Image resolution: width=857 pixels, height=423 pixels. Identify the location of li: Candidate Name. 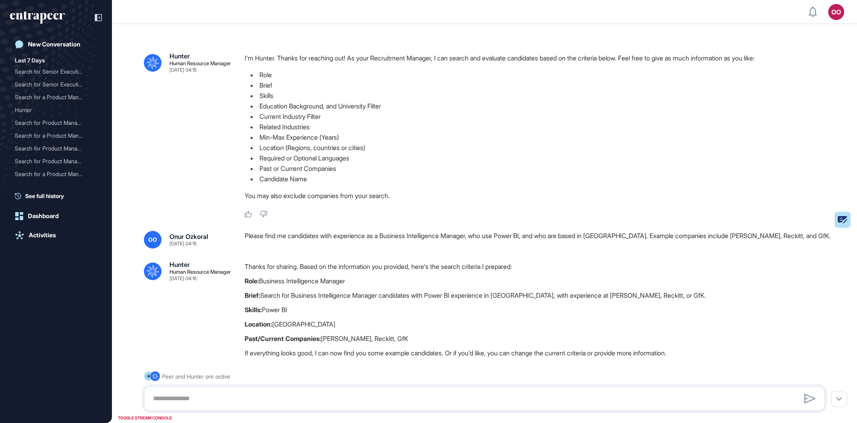
(538, 179).